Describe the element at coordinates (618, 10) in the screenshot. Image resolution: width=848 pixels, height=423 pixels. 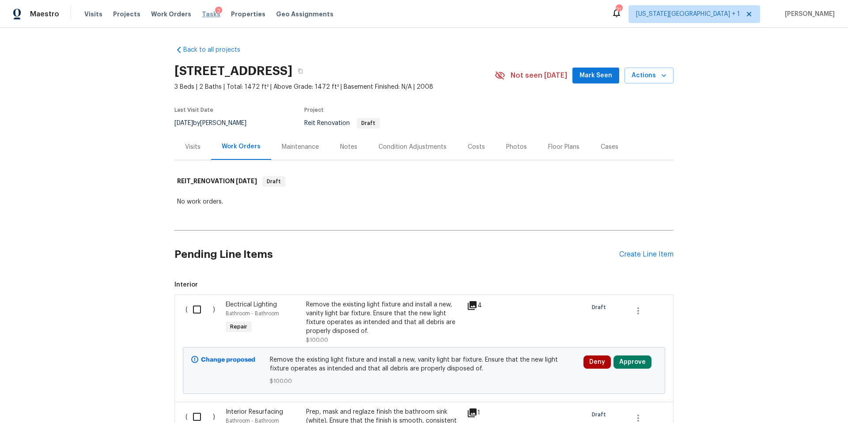
I see `div: 21` at that location.